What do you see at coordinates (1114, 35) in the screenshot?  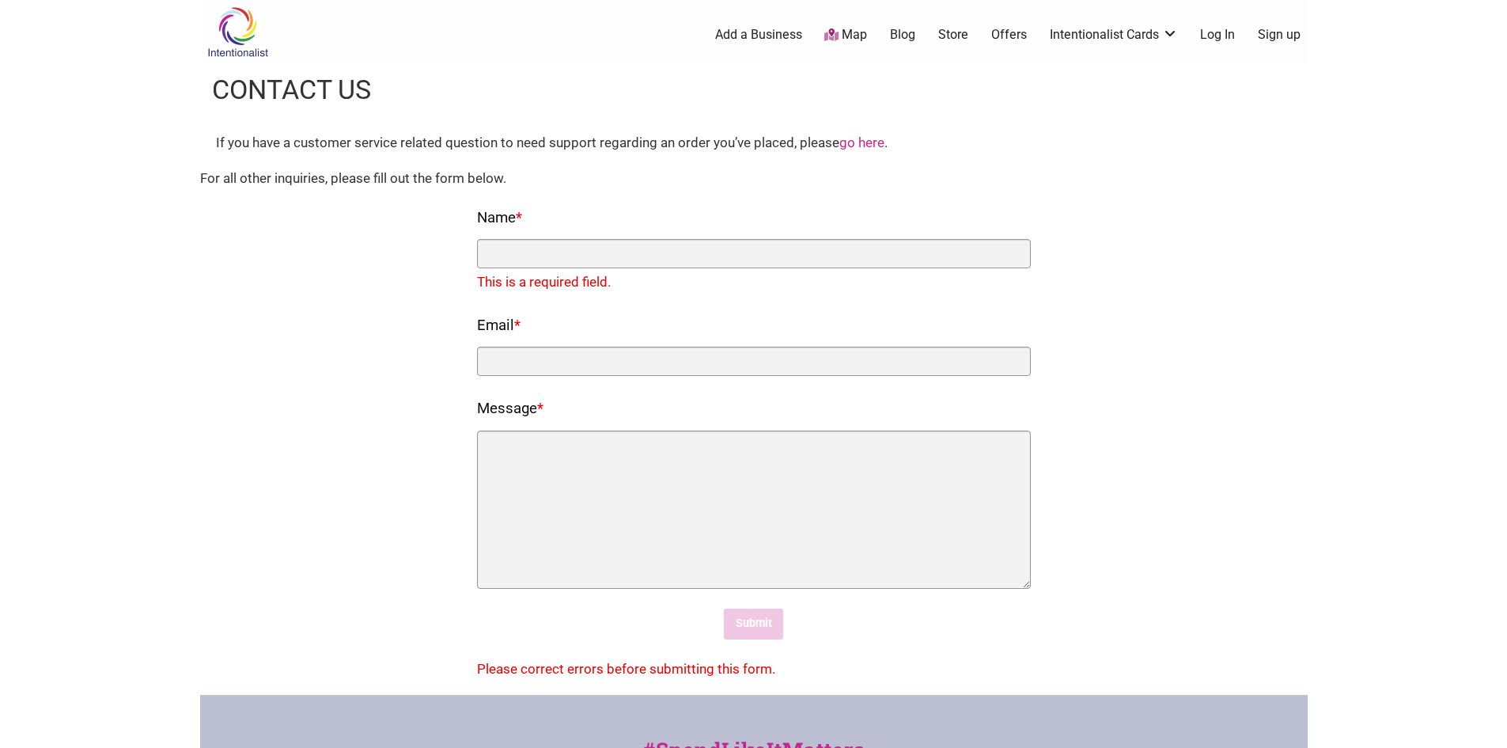 I see `li: Intentionalist Cards` at bounding box center [1114, 35].